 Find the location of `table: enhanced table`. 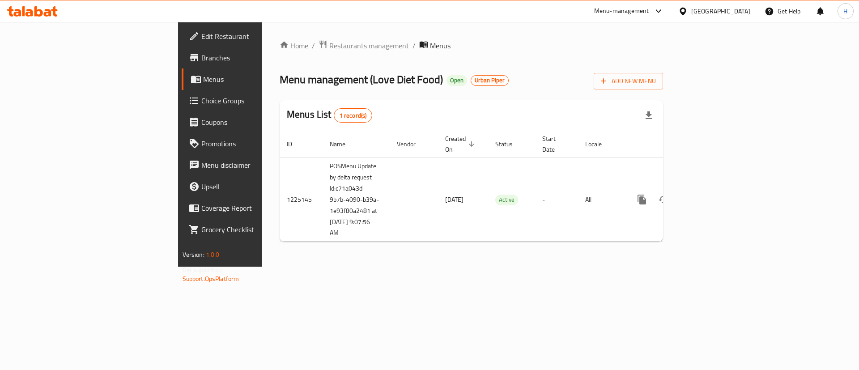

table: enhanced table is located at coordinates (502, 186).